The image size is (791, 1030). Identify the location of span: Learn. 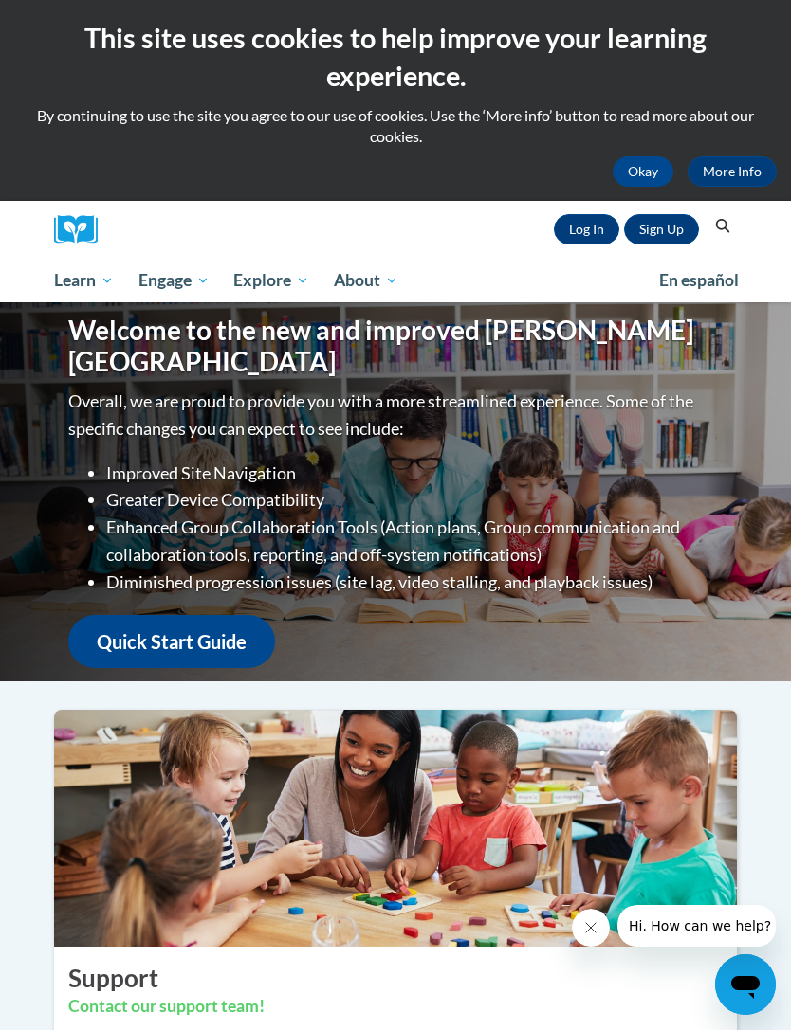
(83, 281).